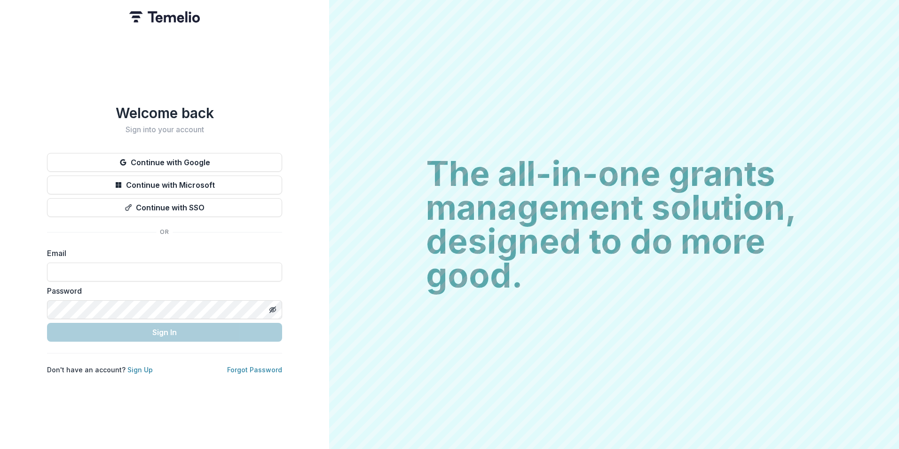  Describe the element at coordinates (165, 207) in the screenshot. I see `button: Continue with SSO` at that location.